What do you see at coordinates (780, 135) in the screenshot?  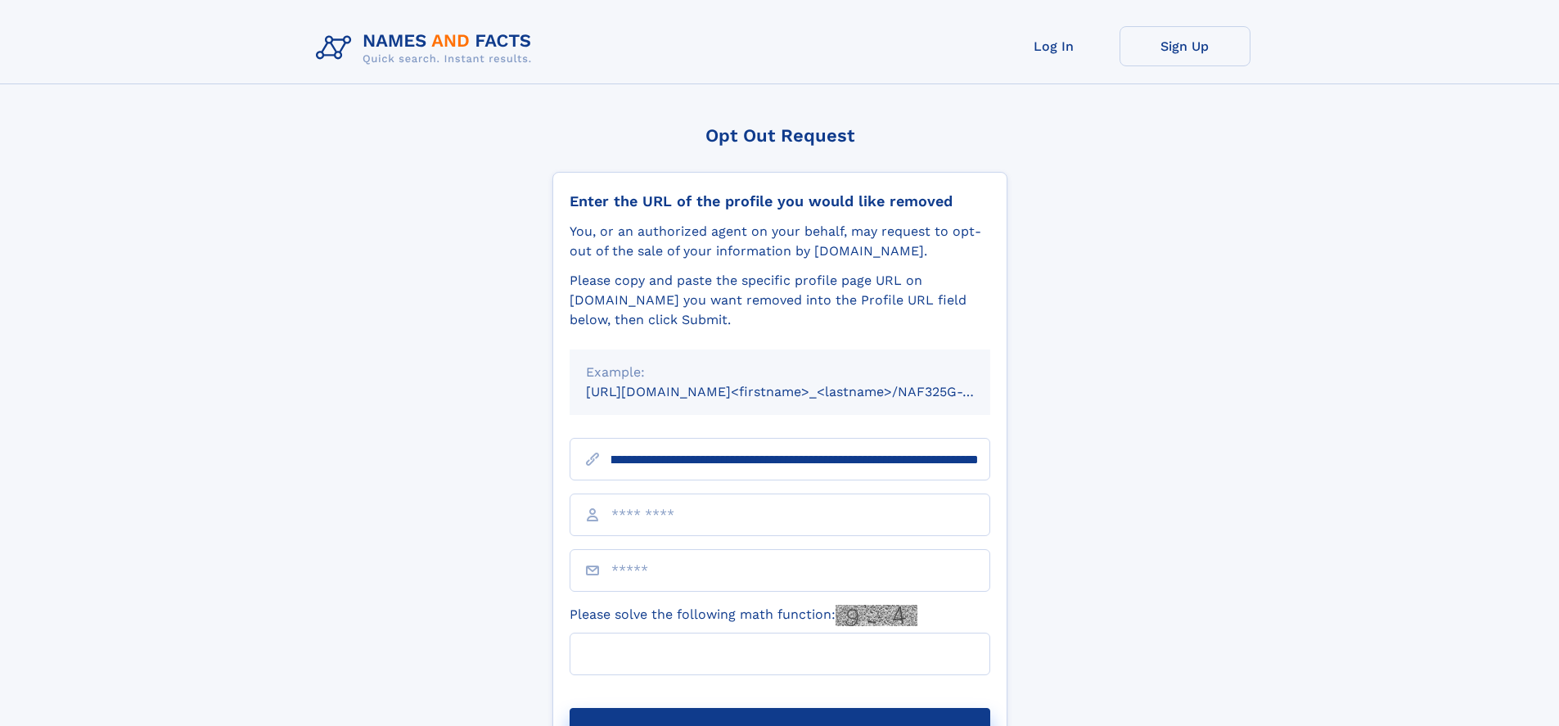 I see `div: Opt Out Request` at bounding box center [780, 135].